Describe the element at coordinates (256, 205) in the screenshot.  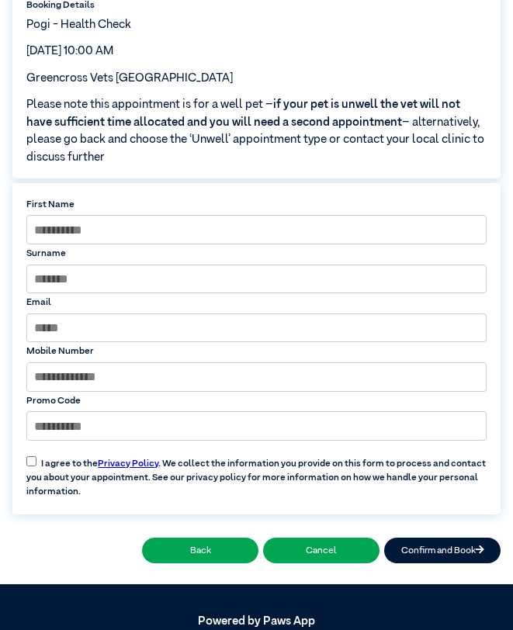
I see `label: First Name` at that location.